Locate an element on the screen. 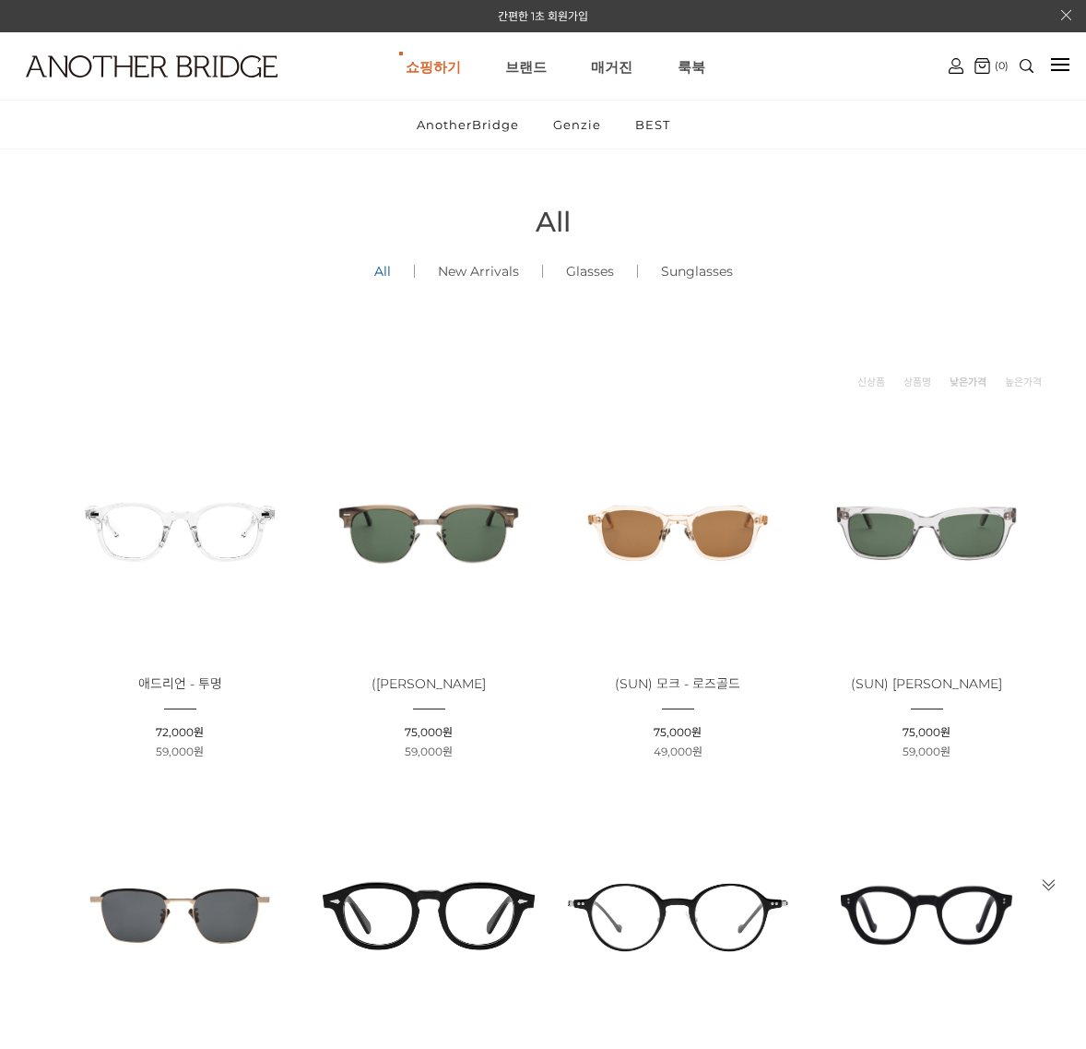 The height and width of the screenshot is (1049, 1086). a: 쇼핑하기 is located at coordinates (433, 66).